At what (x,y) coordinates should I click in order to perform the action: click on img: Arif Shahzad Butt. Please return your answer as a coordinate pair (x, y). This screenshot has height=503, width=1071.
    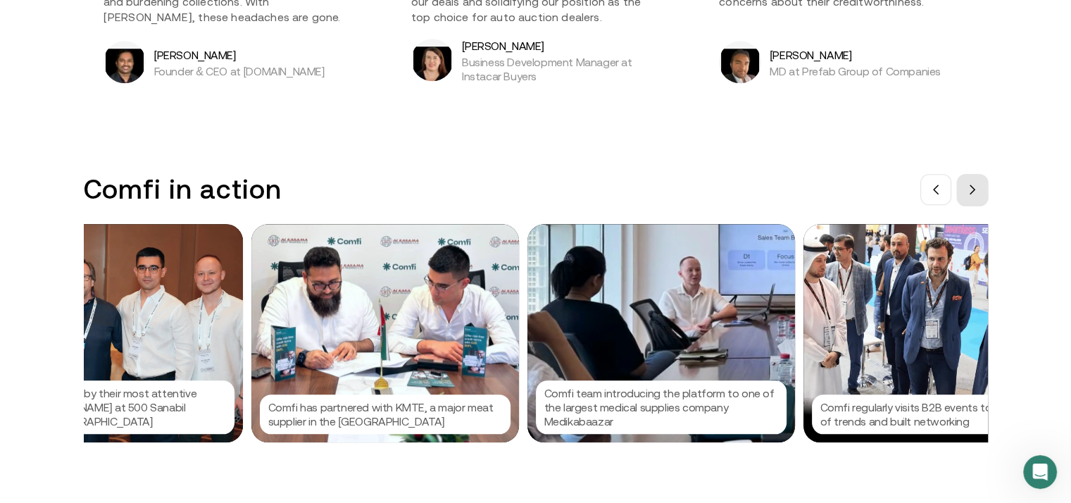
    Looking at the image, I should click on (740, 65).